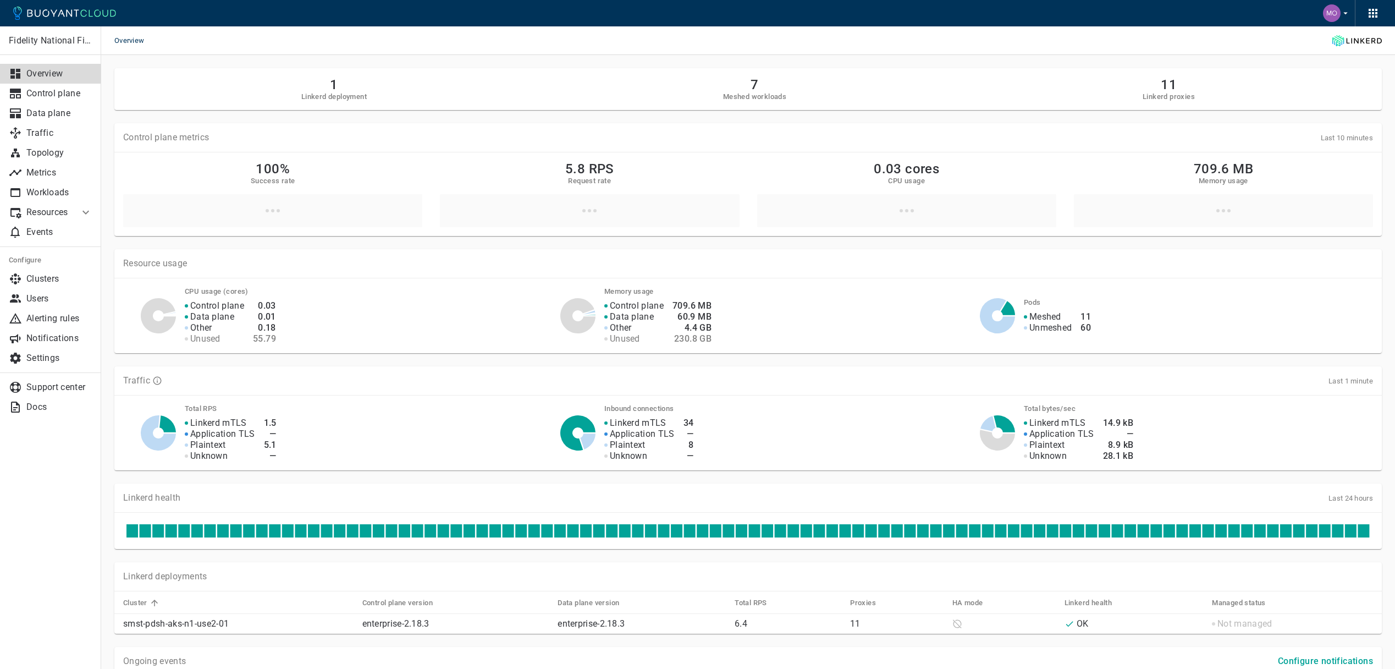 The height and width of the screenshot is (669, 1395). Describe the element at coordinates (270, 445) in the screenshot. I see `h4: 5.1` at that location.